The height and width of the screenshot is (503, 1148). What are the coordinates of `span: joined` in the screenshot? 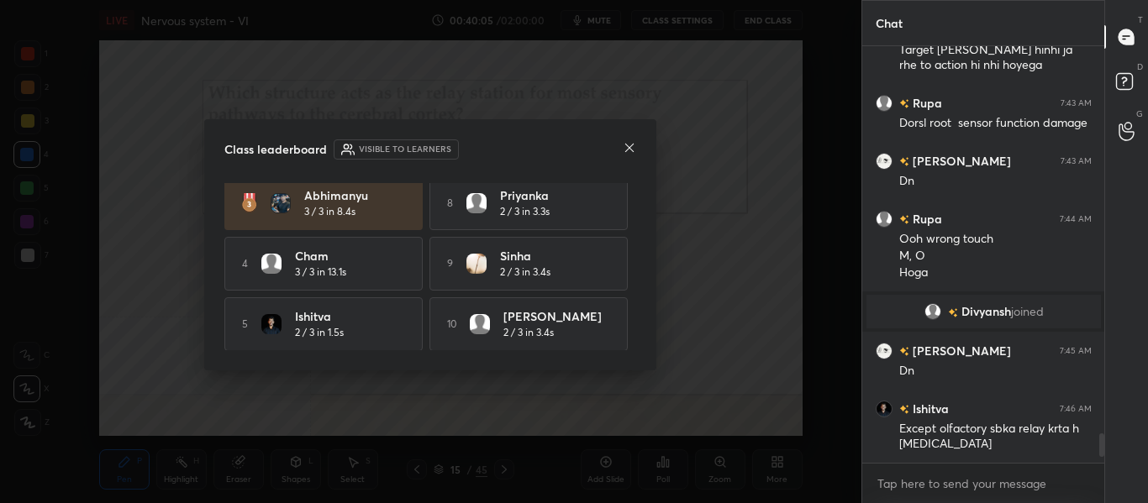 It's located at (1026, 312).